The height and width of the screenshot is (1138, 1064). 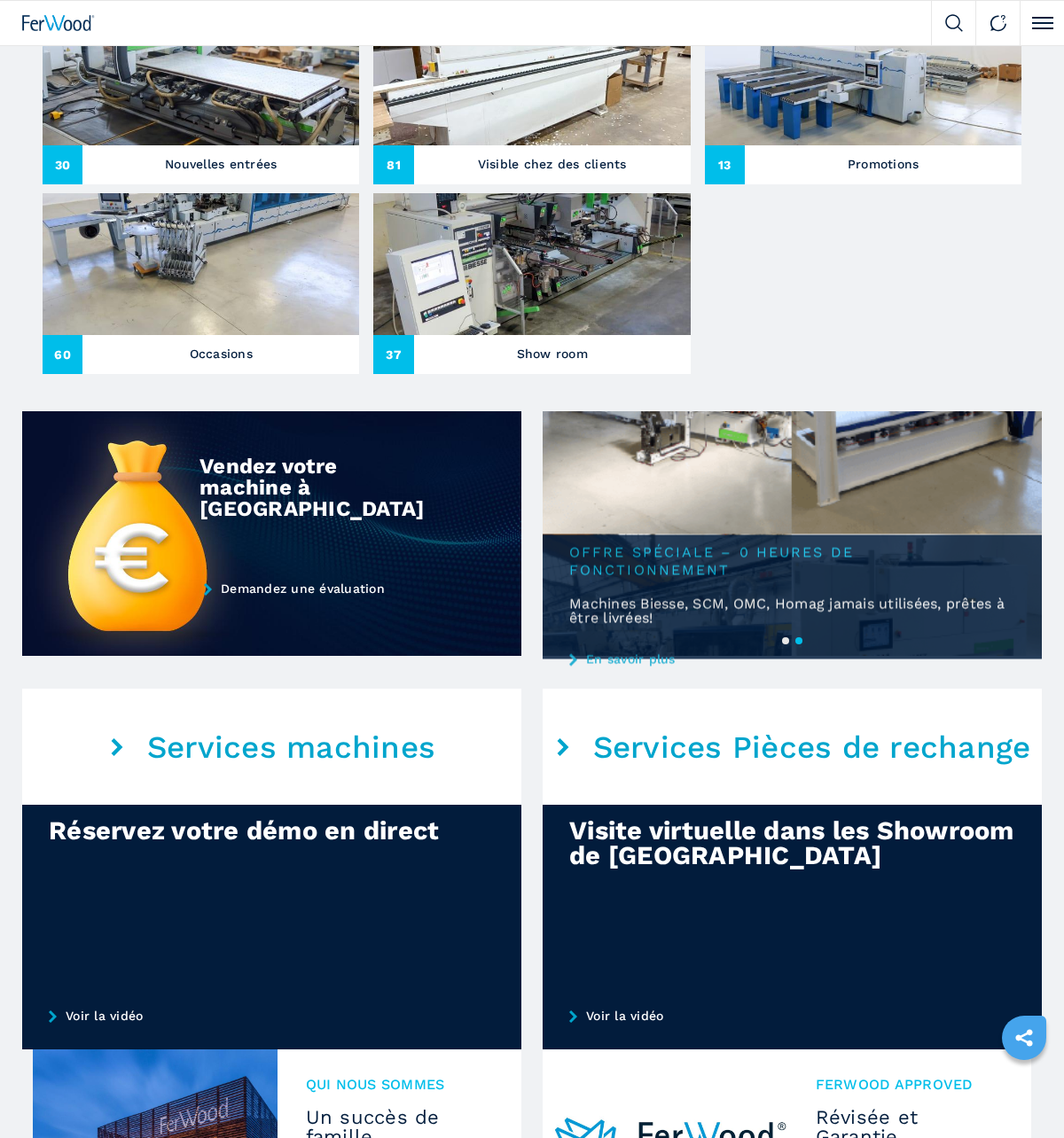 What do you see at coordinates (399, 1085) in the screenshot?
I see `span: QUI NOUS SOMMES` at bounding box center [399, 1085].